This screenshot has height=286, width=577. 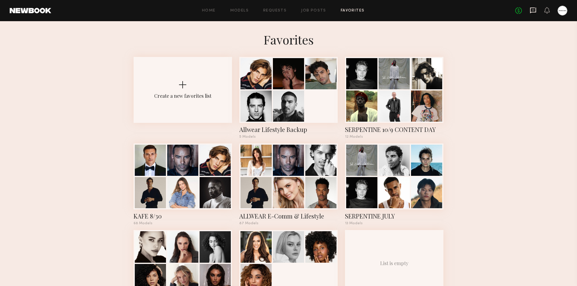 What do you see at coordinates (394, 216) in the screenshot?
I see `div: SERPENTINE JULY` at bounding box center [394, 216].